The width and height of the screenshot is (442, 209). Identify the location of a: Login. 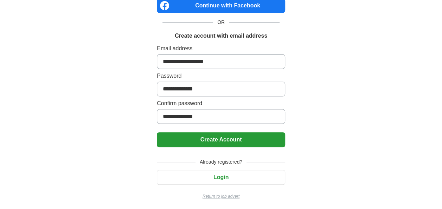
(221, 177).